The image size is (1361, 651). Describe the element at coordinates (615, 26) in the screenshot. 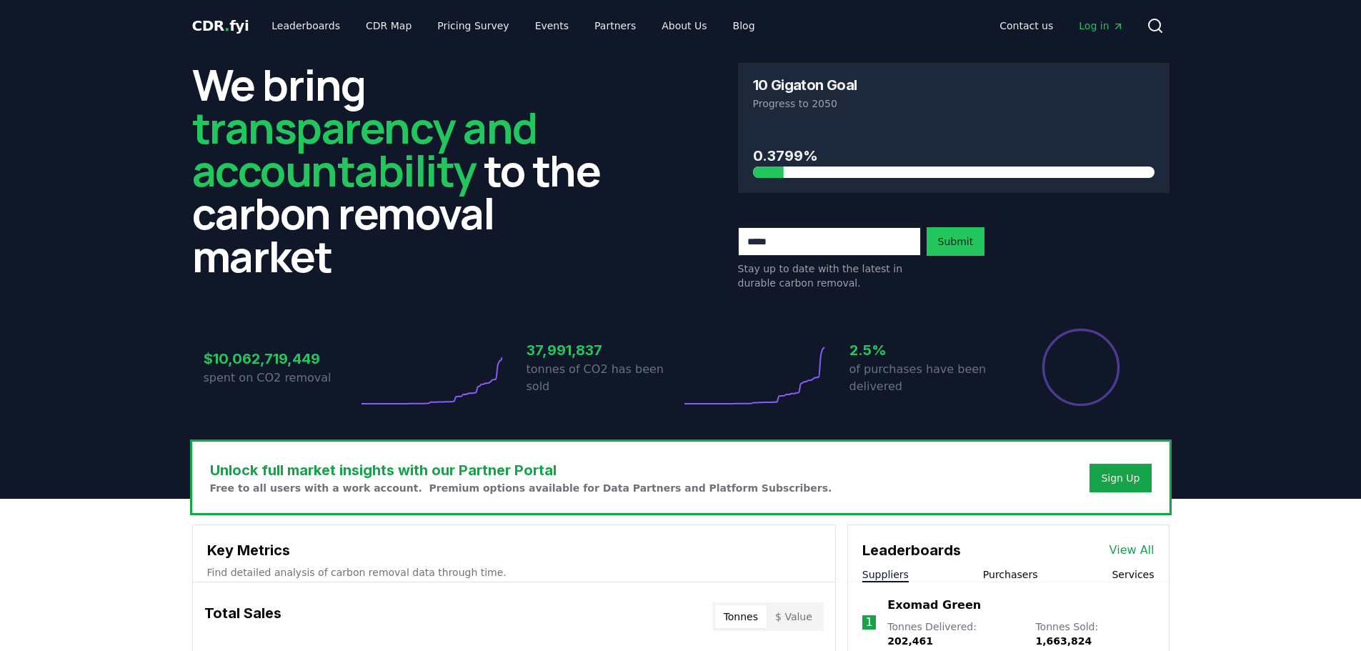

I see `a: Partners` at that location.